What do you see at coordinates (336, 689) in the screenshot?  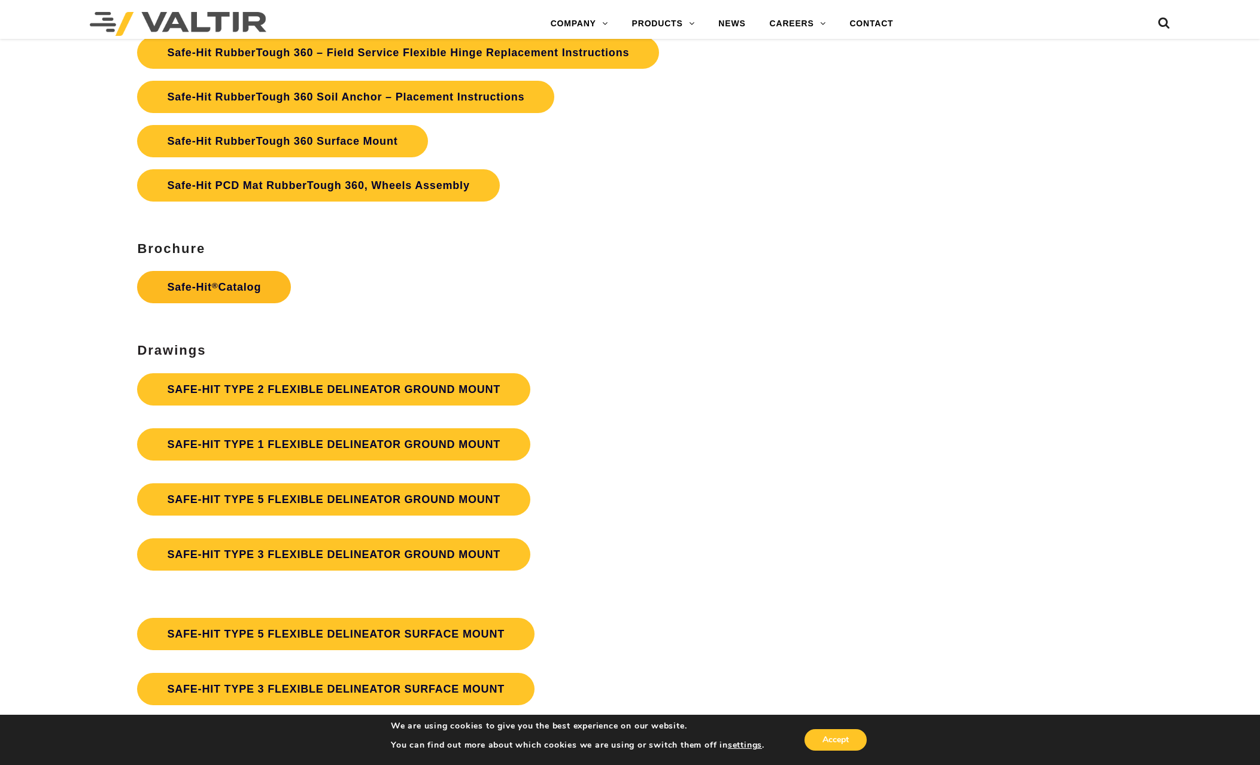 I see `a: SAFE-HIT TYPE 3 FLEXIBLE DELINEATOR SURFACE MOUNT` at bounding box center [336, 689].